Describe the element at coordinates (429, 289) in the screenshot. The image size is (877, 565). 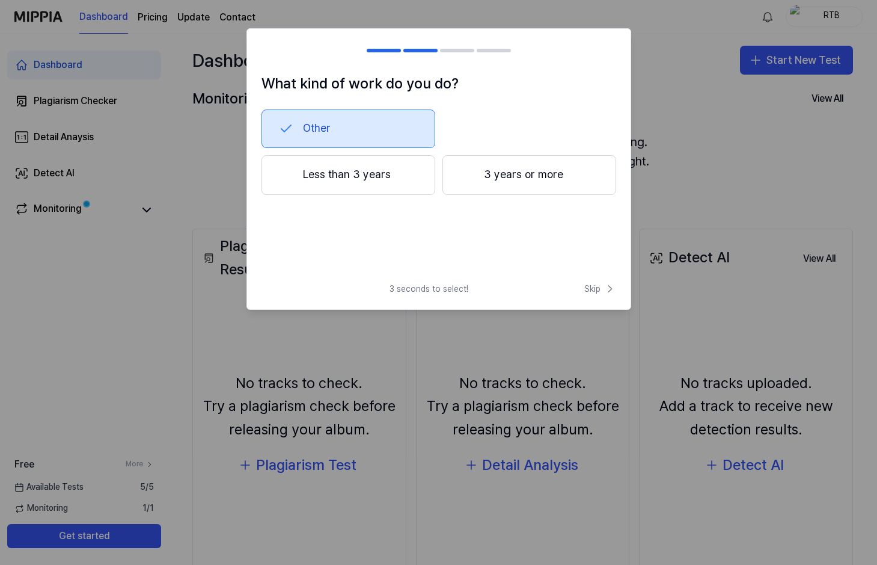
I see `span: 3 seconds to select!` at that location.